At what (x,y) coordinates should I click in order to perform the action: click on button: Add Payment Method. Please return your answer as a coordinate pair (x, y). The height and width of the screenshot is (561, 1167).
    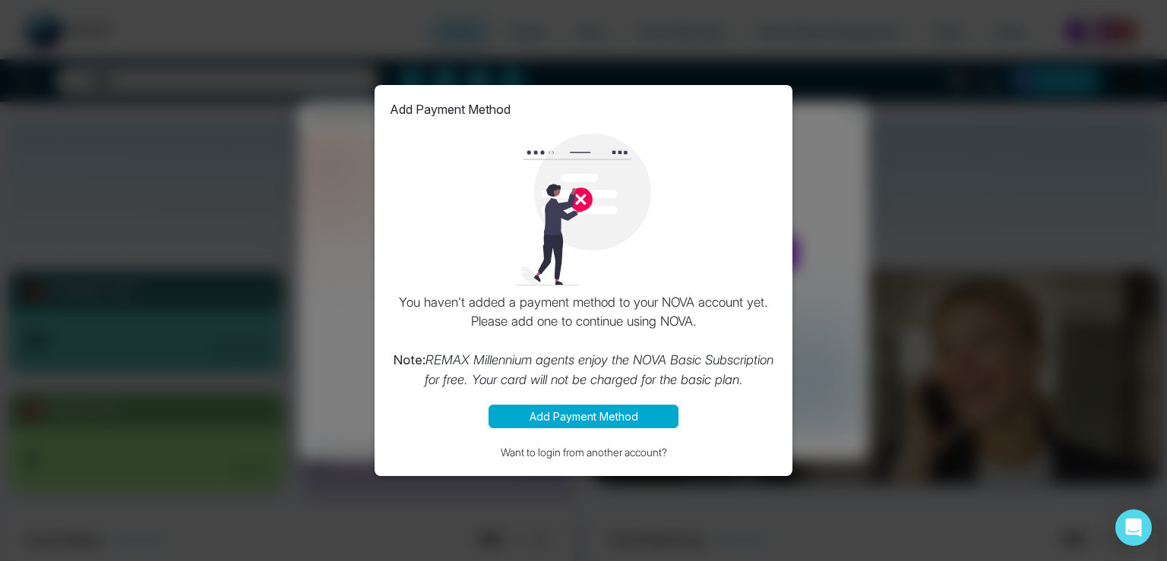
    Looking at the image, I should click on (583, 416).